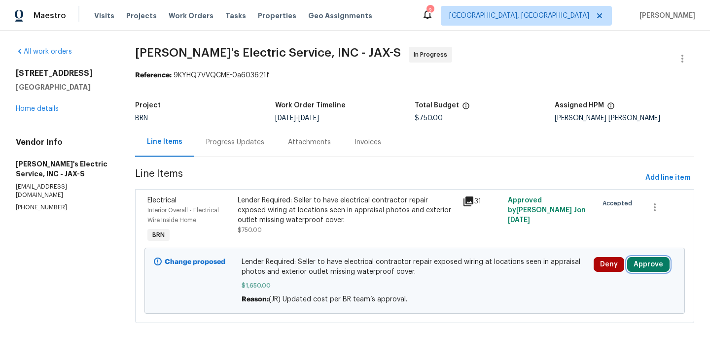 The width and height of the screenshot is (710, 359). What do you see at coordinates (142, 16) in the screenshot?
I see `span: Projects` at bounding box center [142, 16].